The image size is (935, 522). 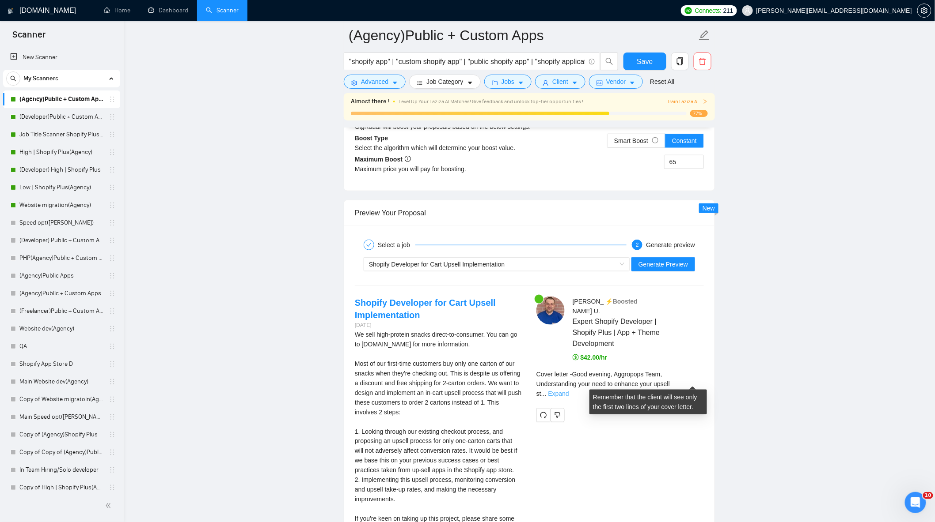 What do you see at coordinates (61, 470) in the screenshot?
I see `a: In Team Hiring/Solo developer` at bounding box center [61, 470].